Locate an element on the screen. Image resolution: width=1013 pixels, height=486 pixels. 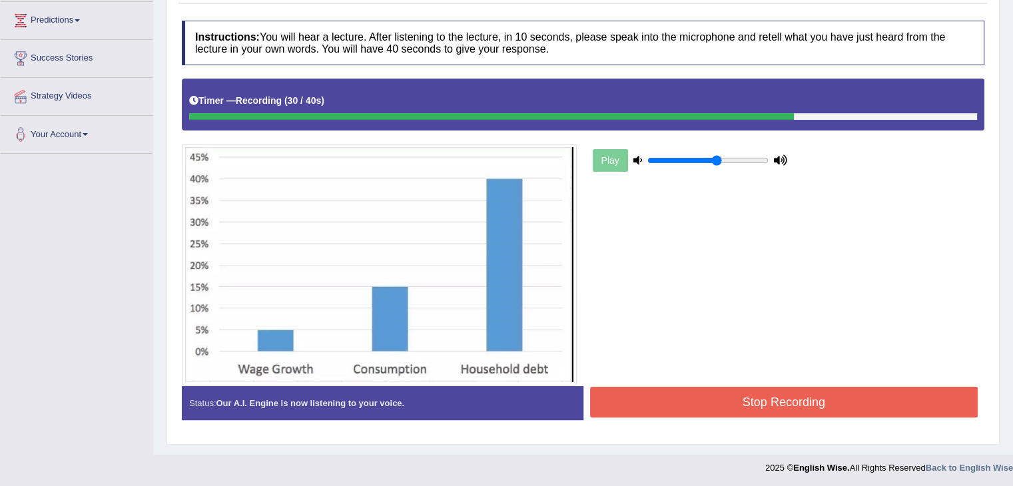
b: 30 / 40s is located at coordinates (305, 101).